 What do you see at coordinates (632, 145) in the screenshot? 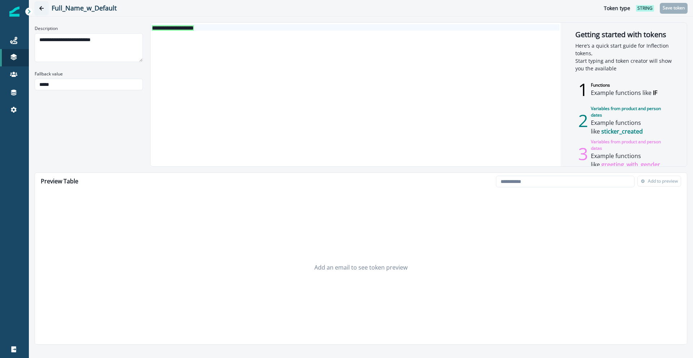
I see `p: Variables from product and person datas` at bounding box center [632, 145].